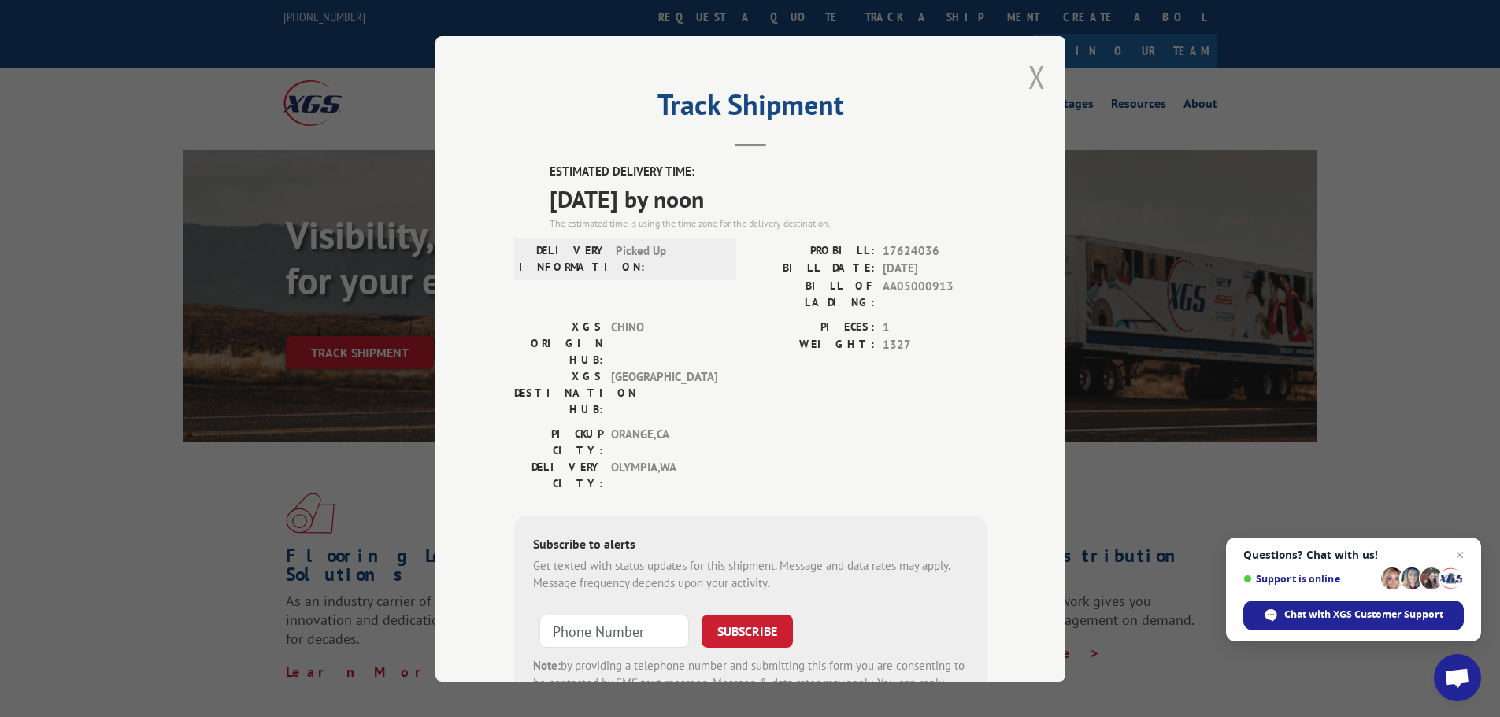 This screenshot has height=717, width=1500. I want to click on div: Chat with XGS Customer Support, so click(1354, 616).